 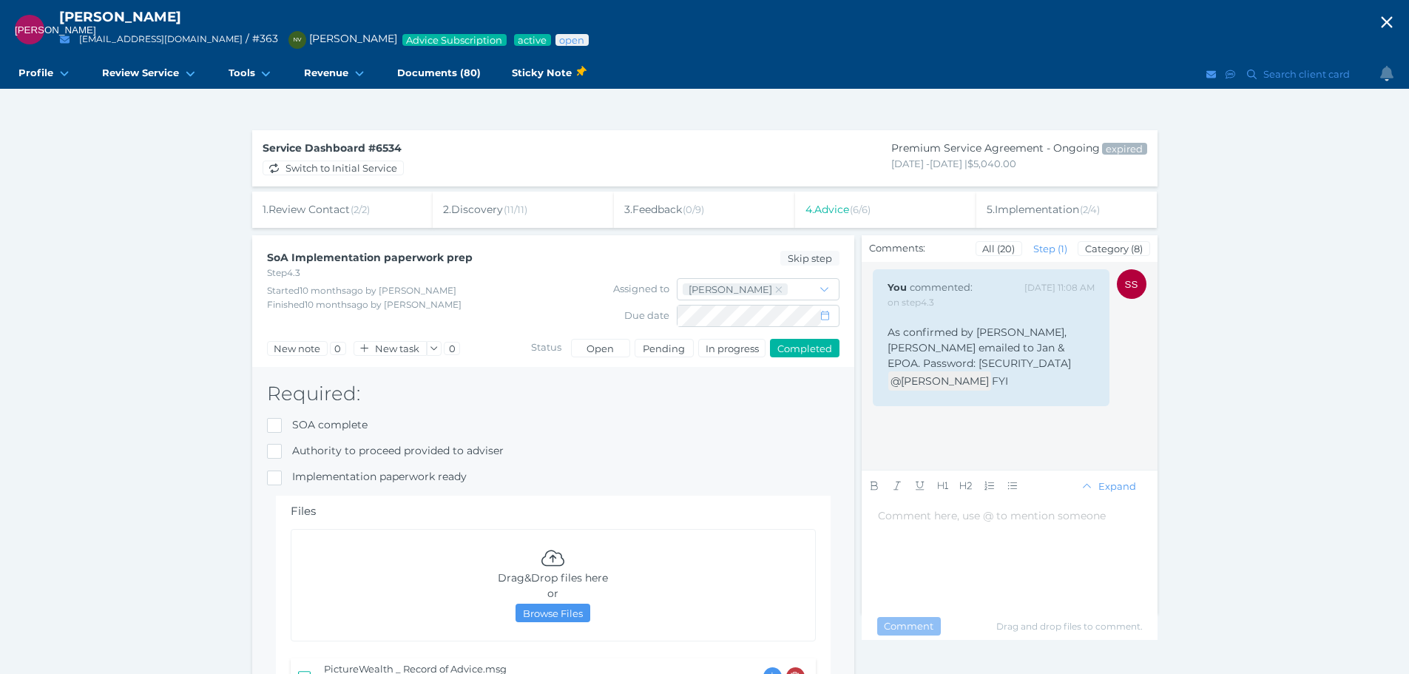 What do you see at coordinates (1000, 381) in the screenshot?
I see `span: FYI` at bounding box center [1000, 381].